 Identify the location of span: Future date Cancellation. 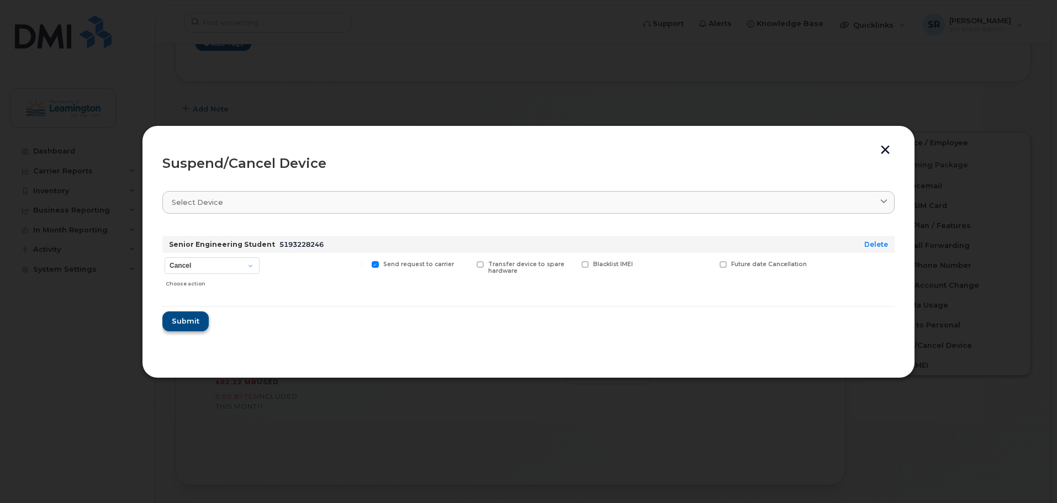
(769, 264).